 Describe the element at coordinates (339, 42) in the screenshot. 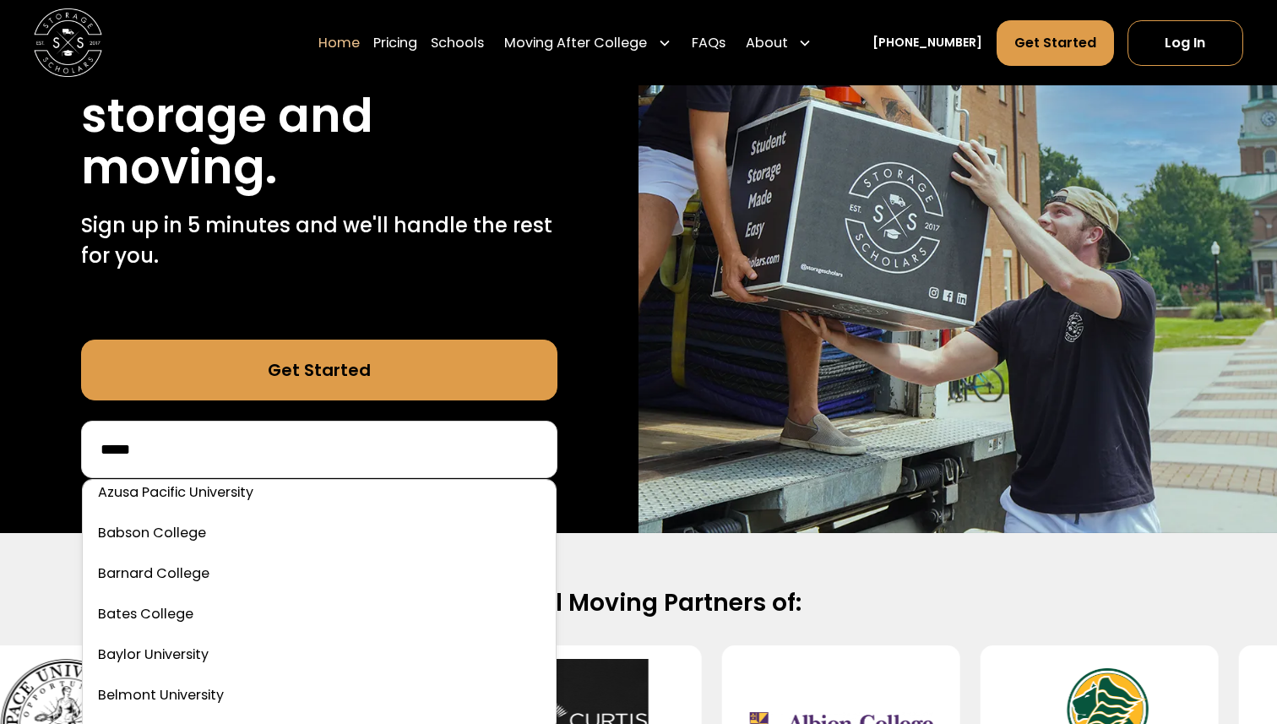

I see `a: Home` at that location.